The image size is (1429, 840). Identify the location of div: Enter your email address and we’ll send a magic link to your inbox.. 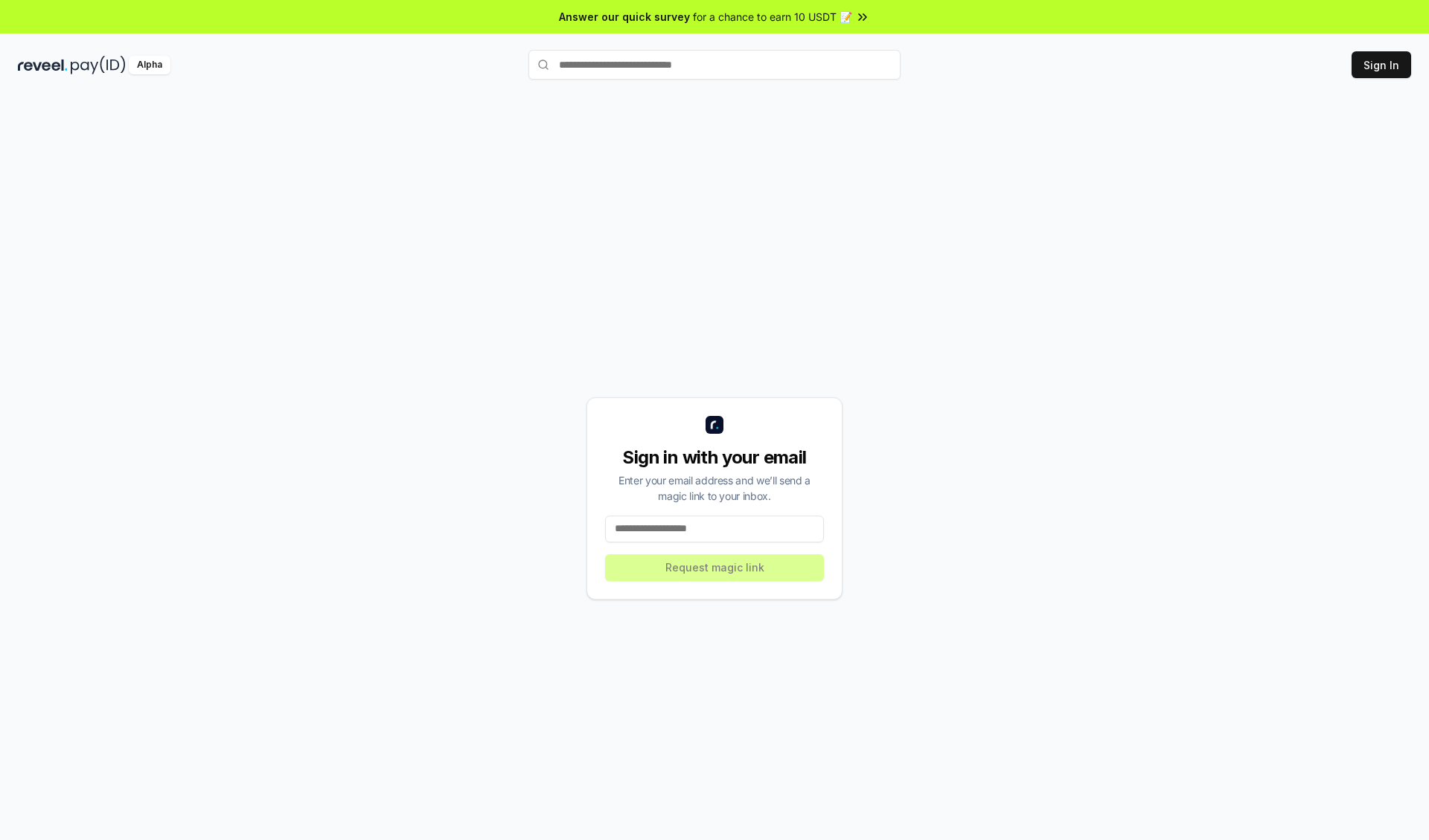
(714, 488).